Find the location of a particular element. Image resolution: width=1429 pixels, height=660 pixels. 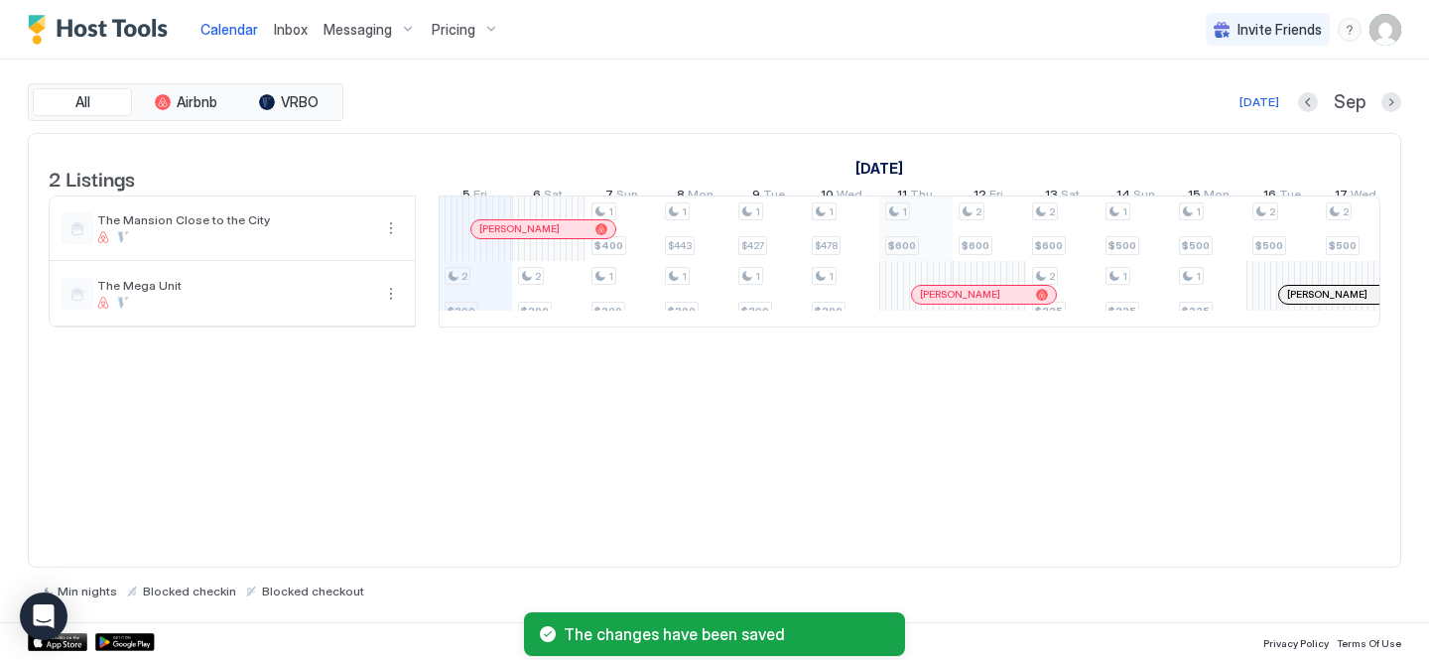

span: All is located at coordinates (82, 102).